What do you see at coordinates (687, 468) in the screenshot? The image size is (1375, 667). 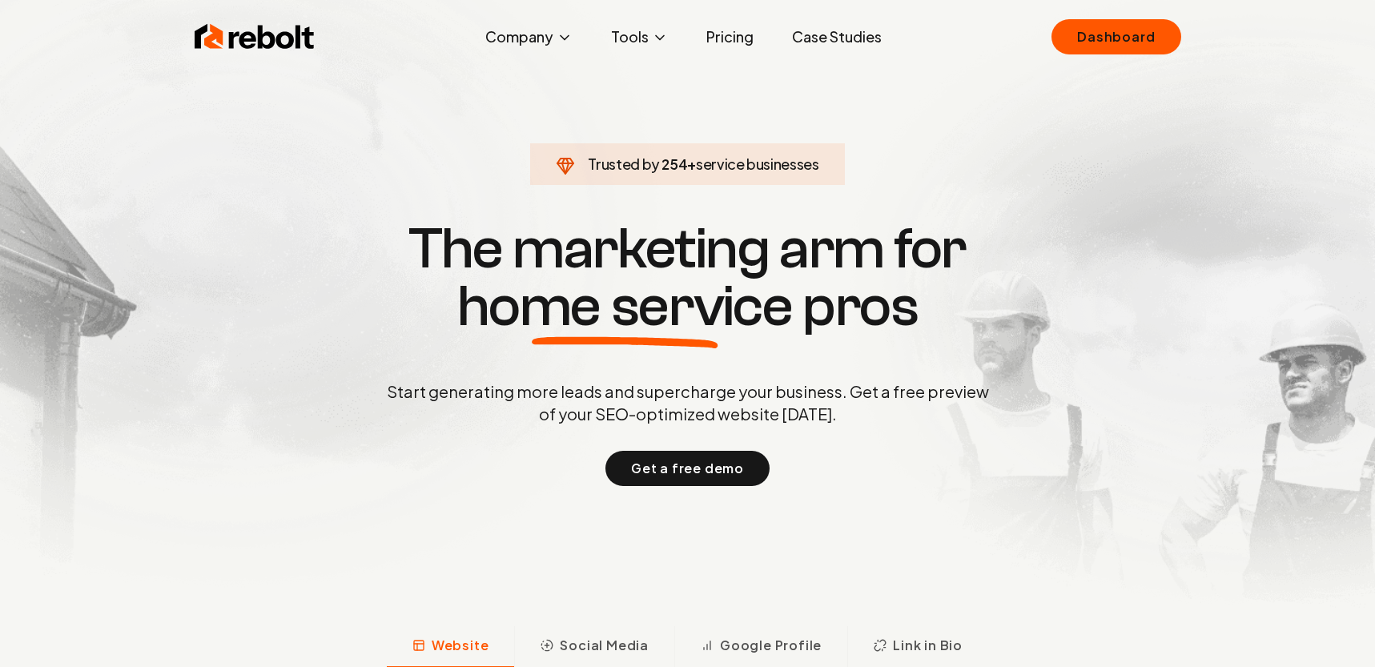 I see `button: Get a free demo` at bounding box center [687, 468].